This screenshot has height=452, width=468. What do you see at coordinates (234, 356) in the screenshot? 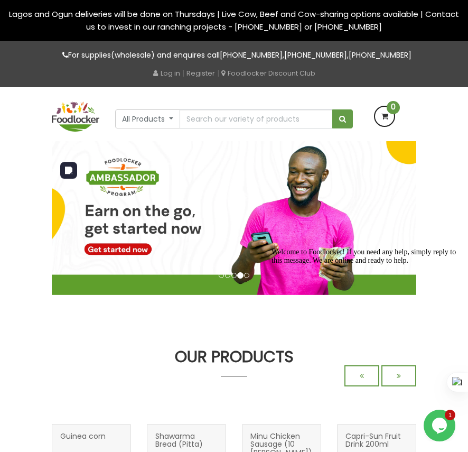
I see `h3: OUR PRODUCTS` at bounding box center [234, 356].